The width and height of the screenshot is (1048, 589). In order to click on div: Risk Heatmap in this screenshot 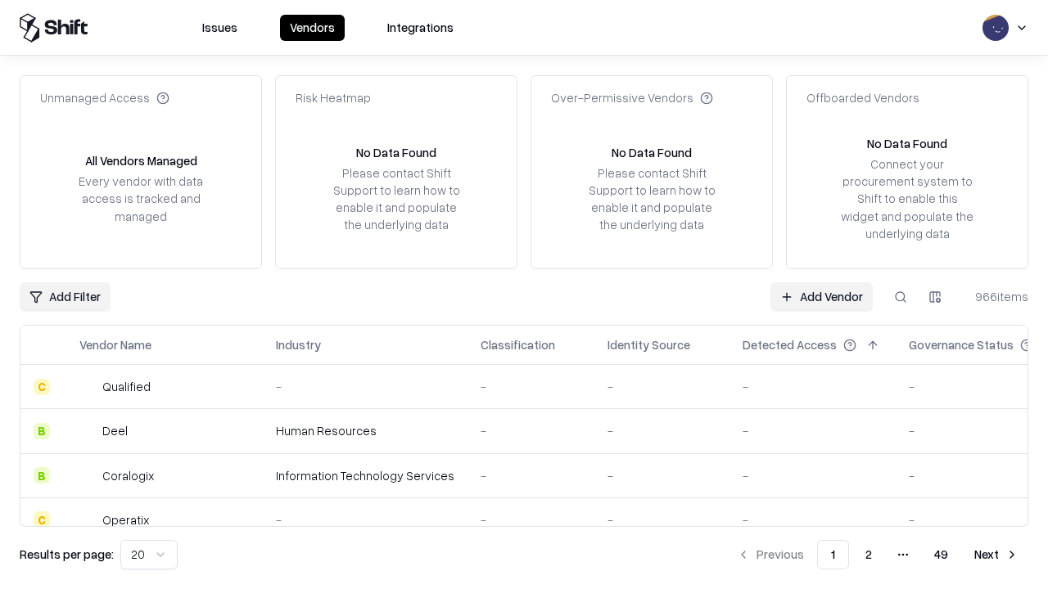, I will do `click(333, 97)`.